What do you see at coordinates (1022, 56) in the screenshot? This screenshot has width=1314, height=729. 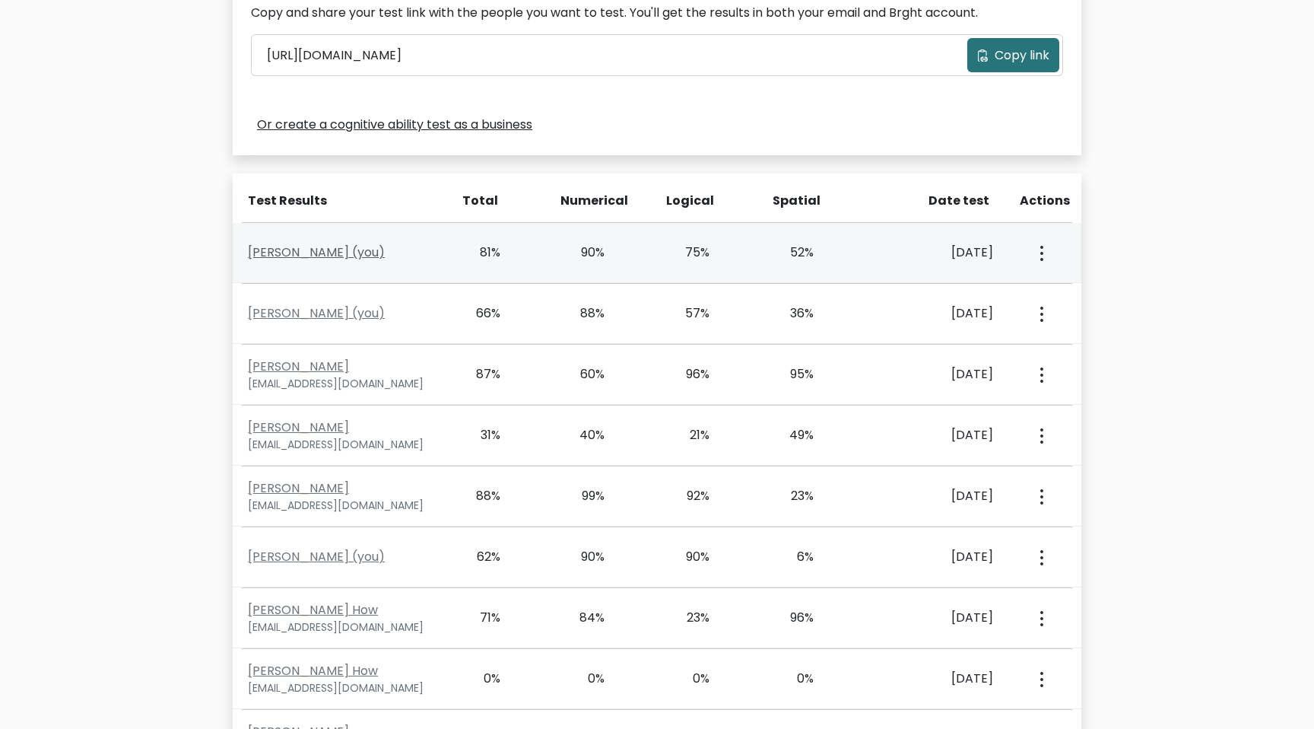 I see `span: Copy link` at bounding box center [1022, 56].